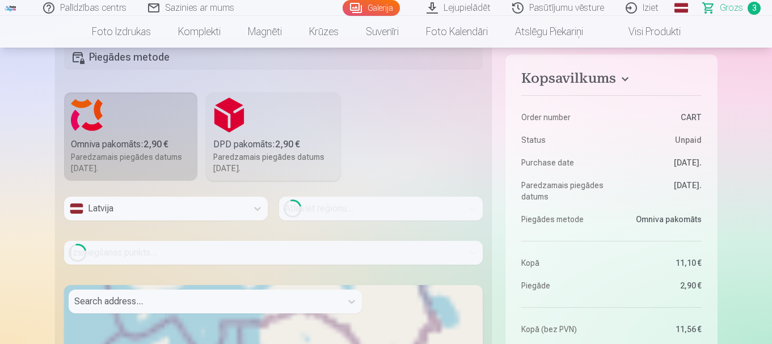 Image resolution: width=772 pixels, height=344 pixels. I want to click on dd: Omniva pakomāts, so click(659, 219).